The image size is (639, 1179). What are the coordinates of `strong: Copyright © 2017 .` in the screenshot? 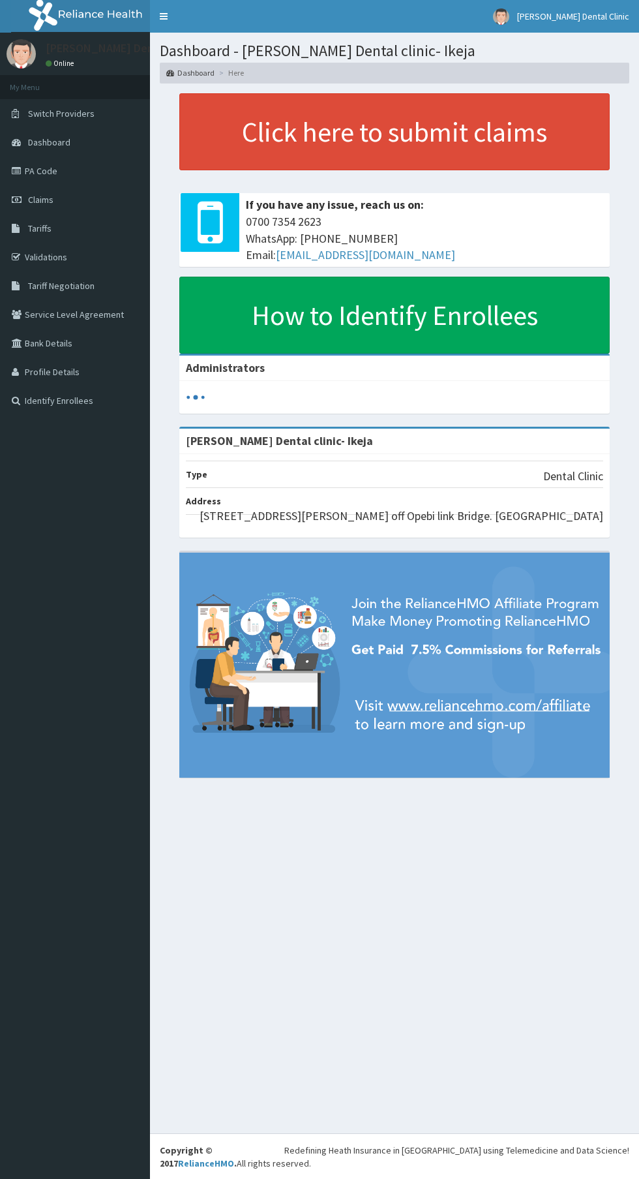 It's located at (198, 1157).